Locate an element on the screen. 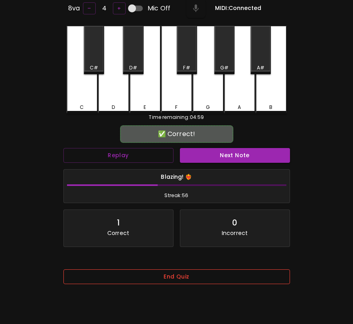  h6: 8va is located at coordinates (74, 8).